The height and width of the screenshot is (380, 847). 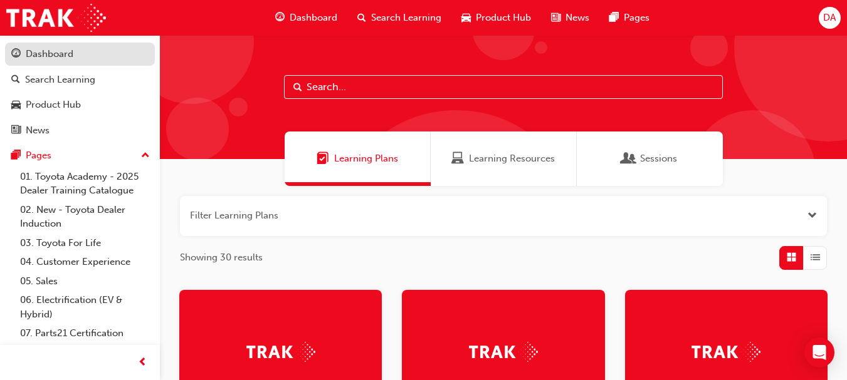 I want to click on input: Search..., so click(x=503, y=87).